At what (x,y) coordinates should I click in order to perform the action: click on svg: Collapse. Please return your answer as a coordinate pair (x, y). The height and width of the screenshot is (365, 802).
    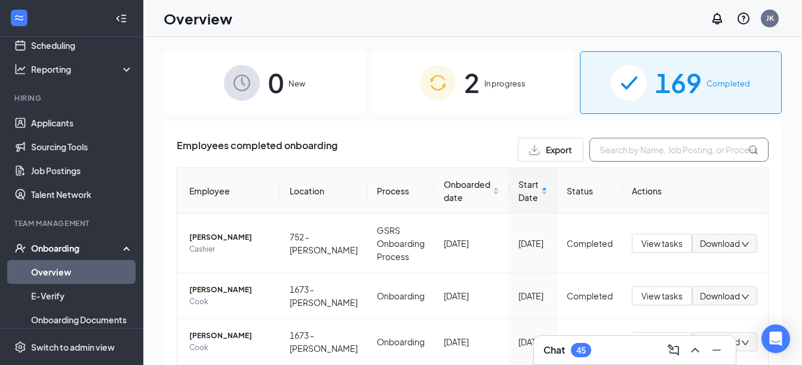
    Looking at the image, I should click on (121, 19).